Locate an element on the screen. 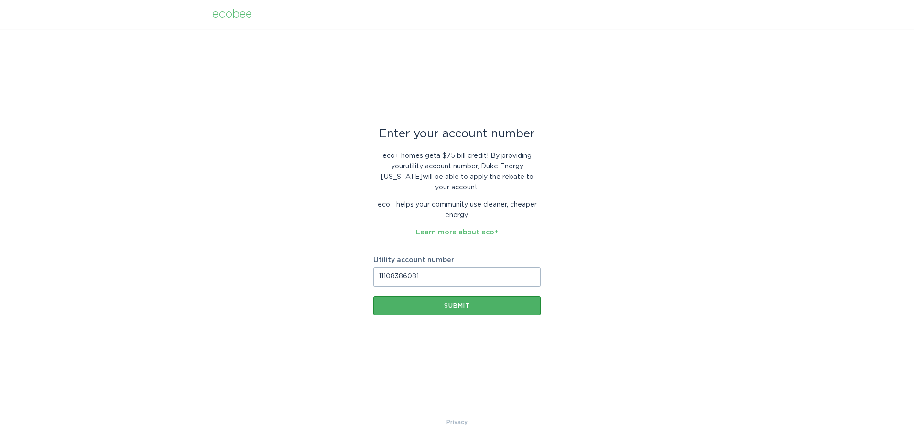  div: Submit is located at coordinates (457, 305).